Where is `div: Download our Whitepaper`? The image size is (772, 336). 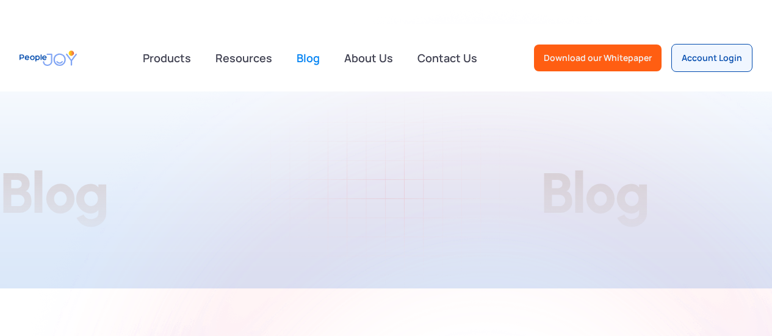 div: Download our Whitepaper is located at coordinates (597, 58).